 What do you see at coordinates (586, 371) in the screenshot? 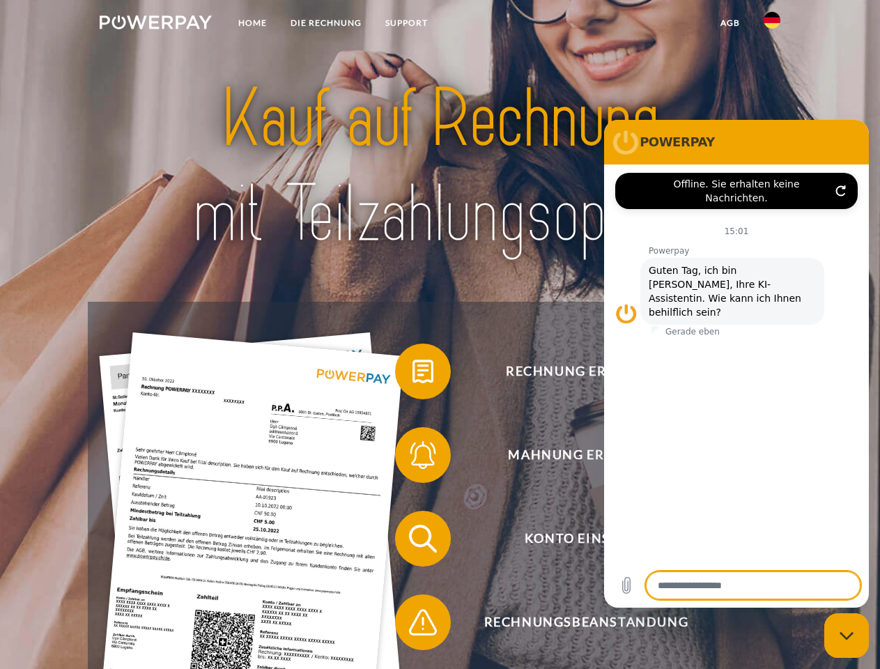
I see `span: Rechnung erhalten?` at bounding box center [586, 371].